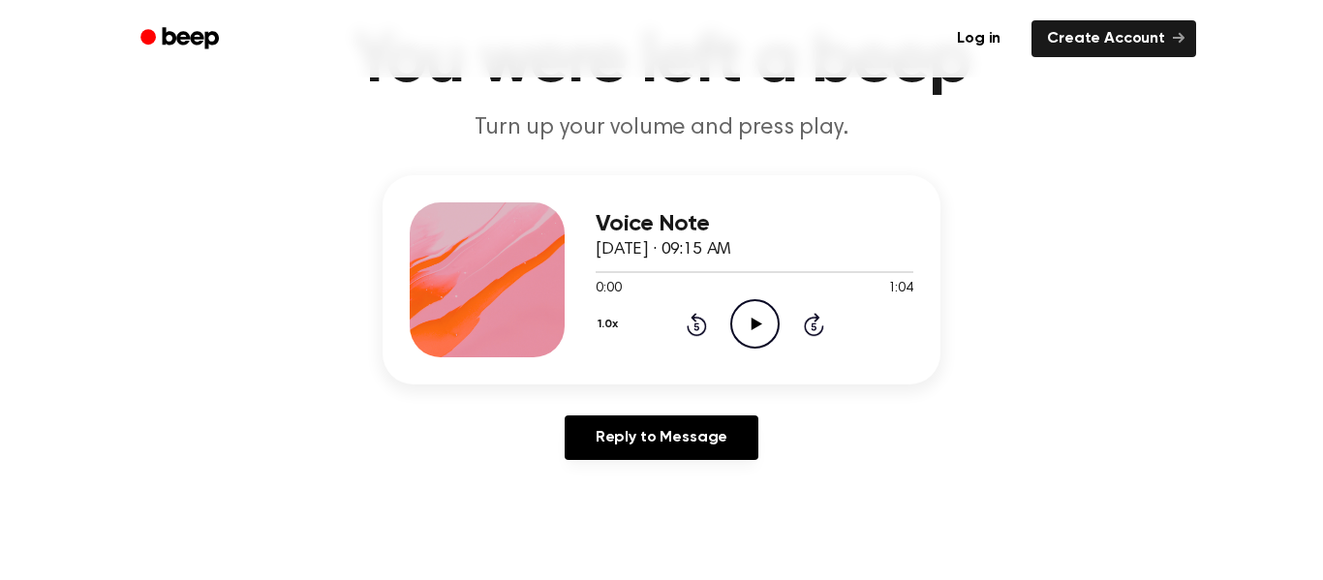 The height and width of the screenshot is (580, 1323). Describe the element at coordinates (661, 438) in the screenshot. I see `a: Reply to Message` at that location.